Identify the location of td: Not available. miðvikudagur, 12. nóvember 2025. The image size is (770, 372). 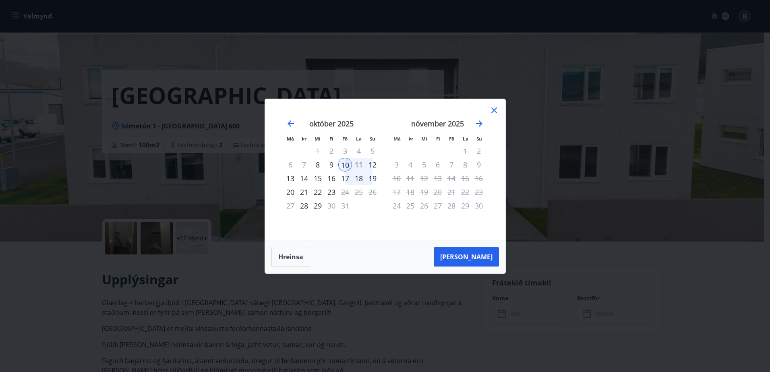
(424, 178).